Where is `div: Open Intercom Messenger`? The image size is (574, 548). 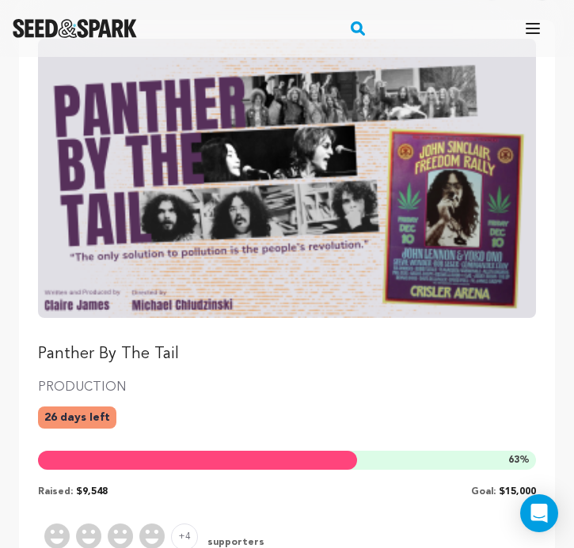
div: Open Intercom Messenger is located at coordinates (539, 514).